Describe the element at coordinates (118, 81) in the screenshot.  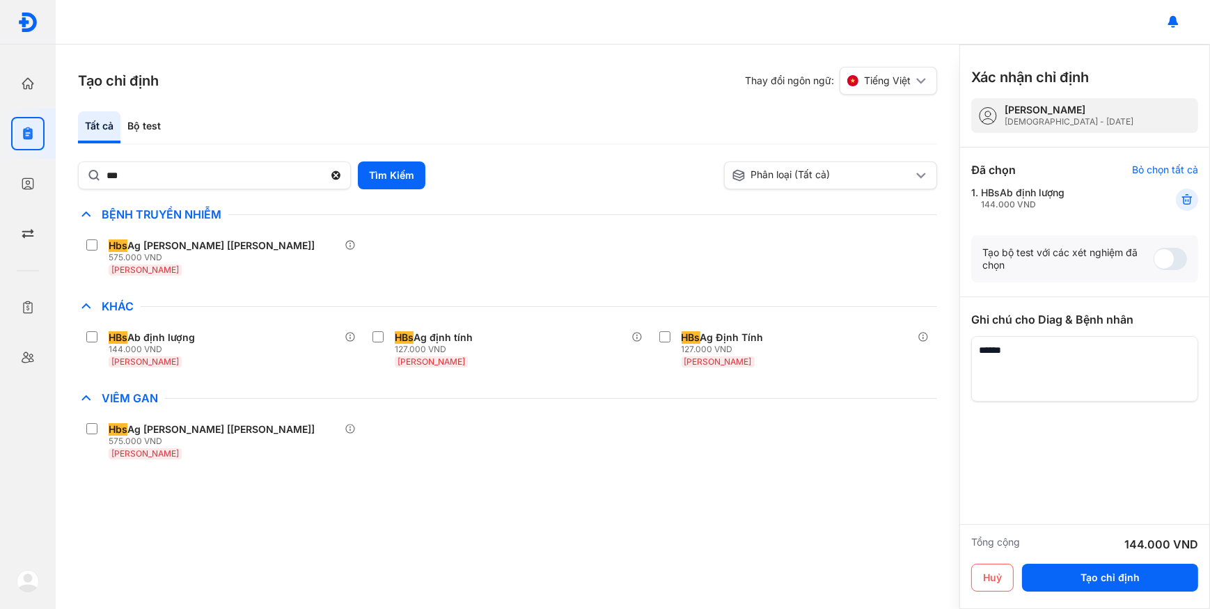
I see `h3: Tạo chỉ định` at that location.